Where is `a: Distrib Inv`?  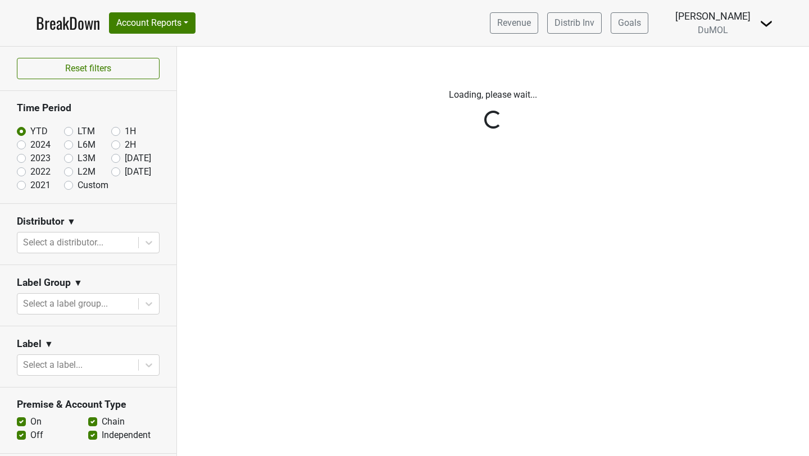 a: Distrib Inv is located at coordinates (575, 23).